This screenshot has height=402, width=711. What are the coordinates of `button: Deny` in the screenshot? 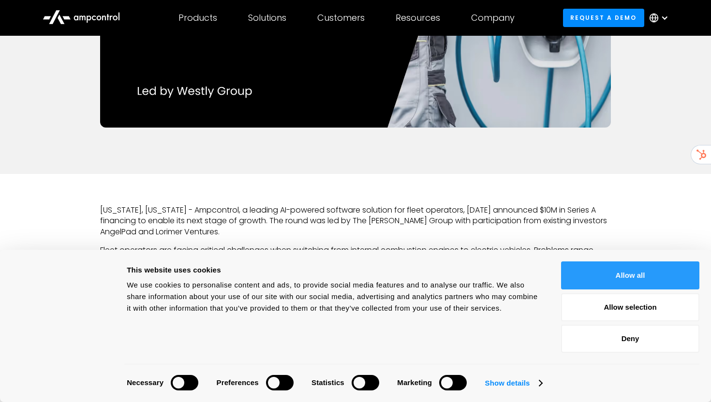 It's located at (630, 339).